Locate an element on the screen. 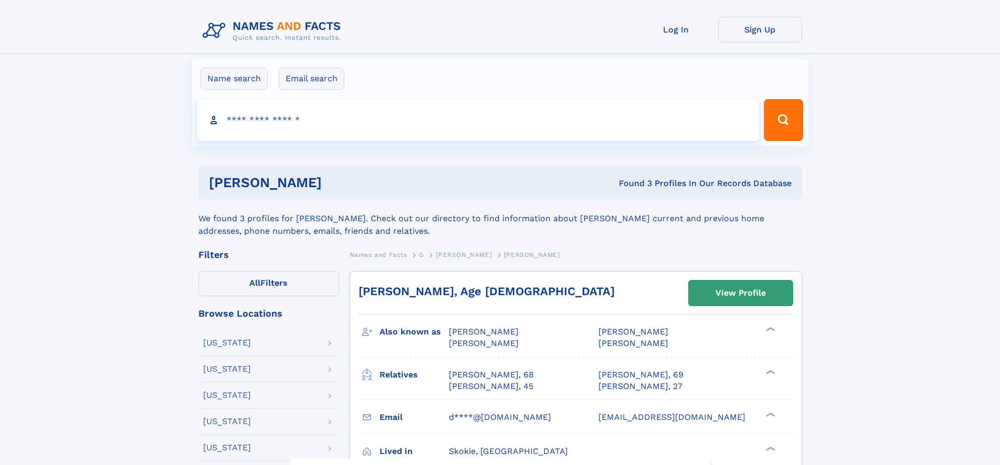 The width and height of the screenshot is (1000, 465). label: Filters is located at coordinates (269, 284).